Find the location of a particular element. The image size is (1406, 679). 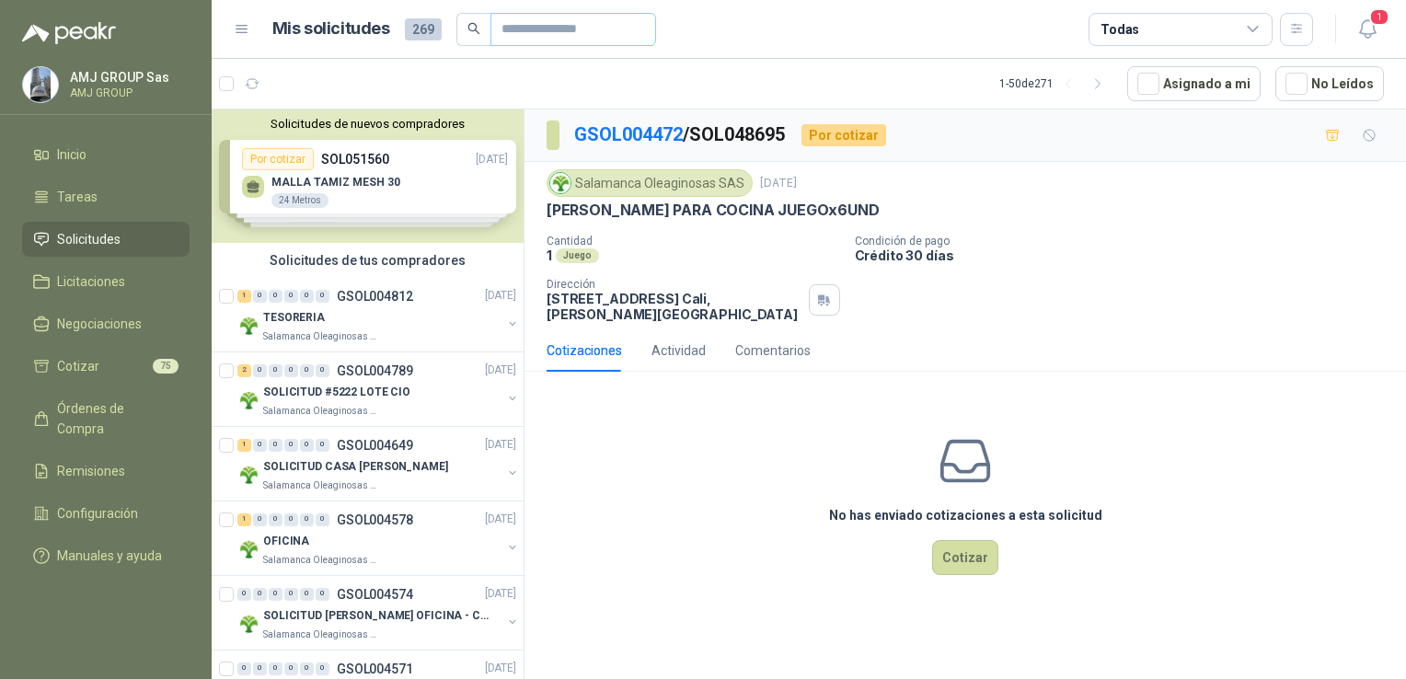

span: Configuración is located at coordinates (98, 514).